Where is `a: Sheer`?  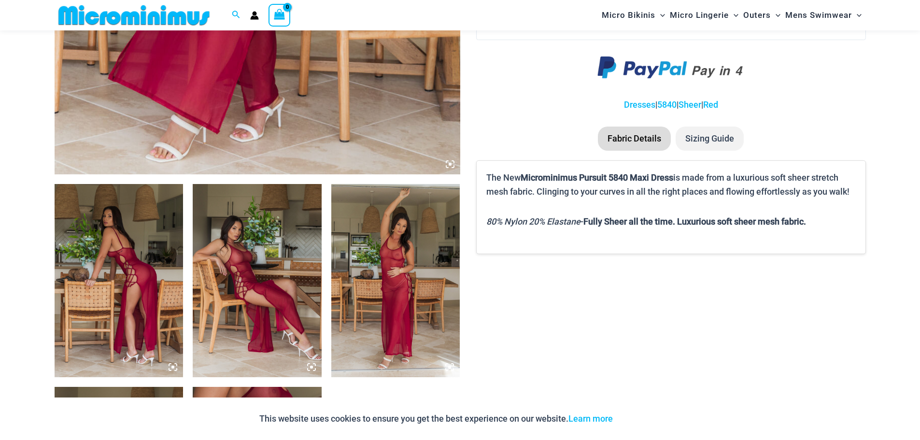
a: Sheer is located at coordinates (689, 104).